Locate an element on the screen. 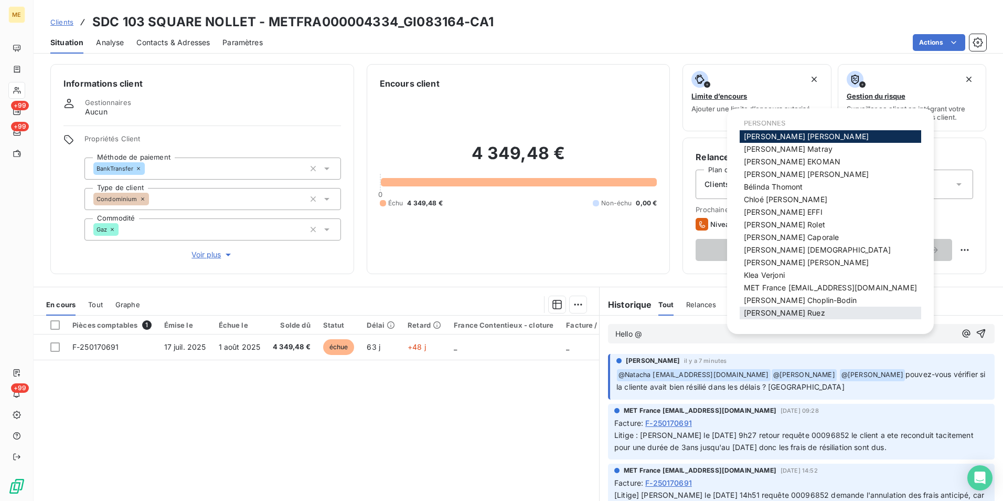 Image resolution: width=1003 pixels, height=501 pixels. div: Émise le is located at coordinates (185, 325).